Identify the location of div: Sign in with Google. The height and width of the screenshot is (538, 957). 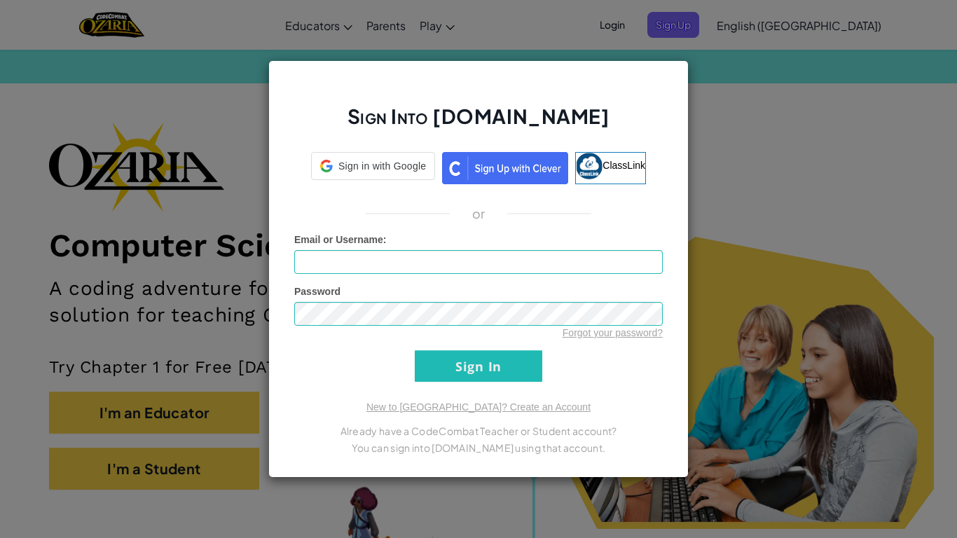
(373, 166).